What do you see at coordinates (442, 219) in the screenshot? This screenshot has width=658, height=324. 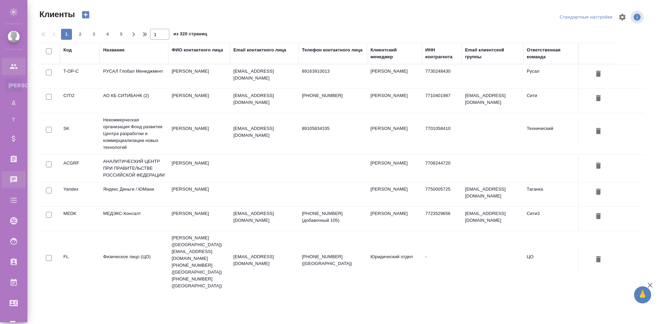 I see `td: 7723529656` at bounding box center [442, 219].